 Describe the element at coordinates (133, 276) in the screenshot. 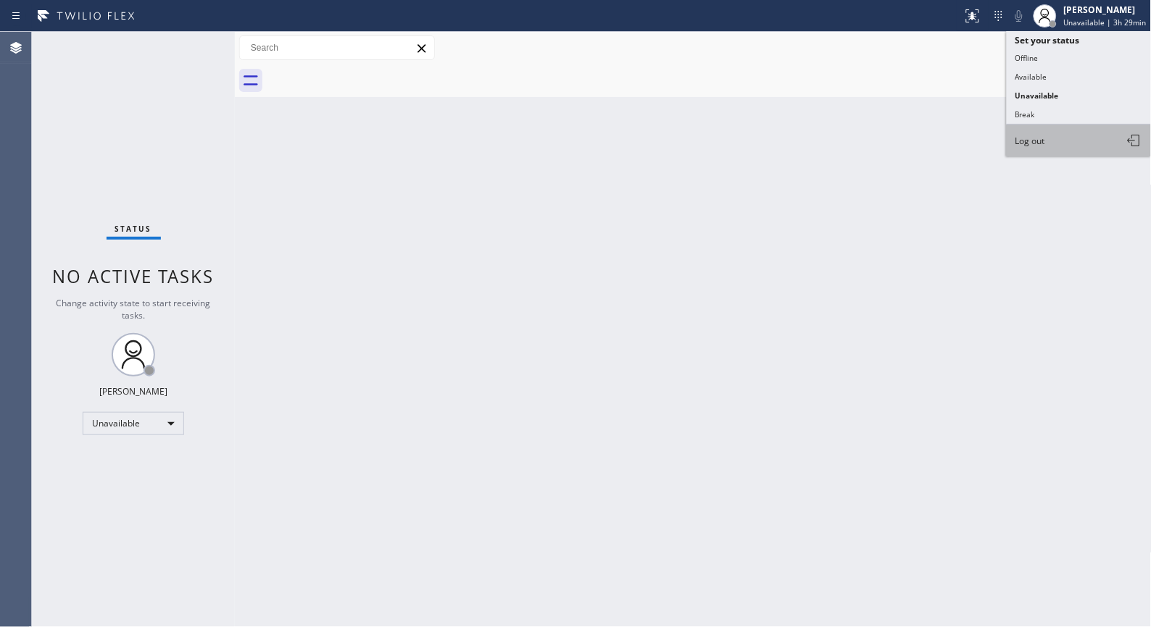

I see `span: No active tasks` at that location.